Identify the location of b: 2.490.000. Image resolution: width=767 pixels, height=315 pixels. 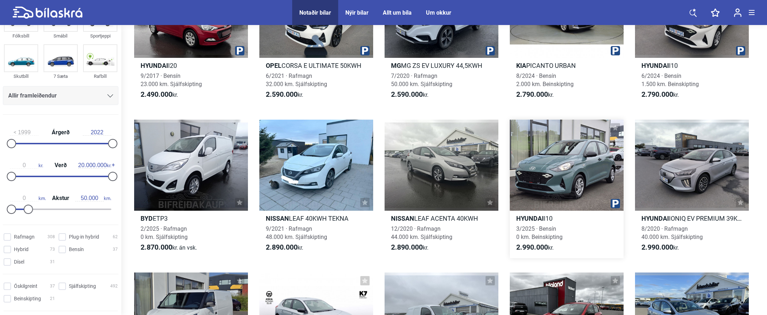
(156, 94).